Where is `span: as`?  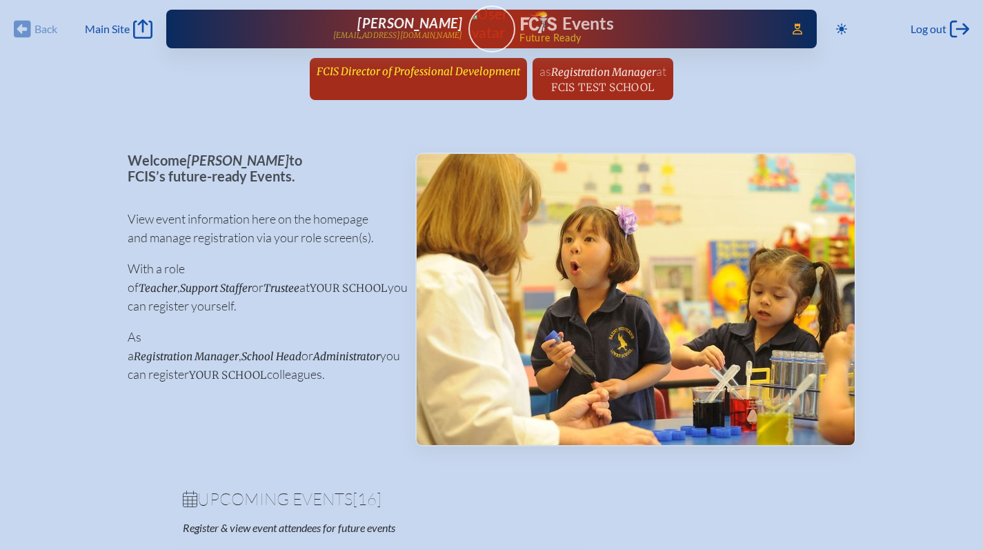 span: as is located at coordinates (545, 71).